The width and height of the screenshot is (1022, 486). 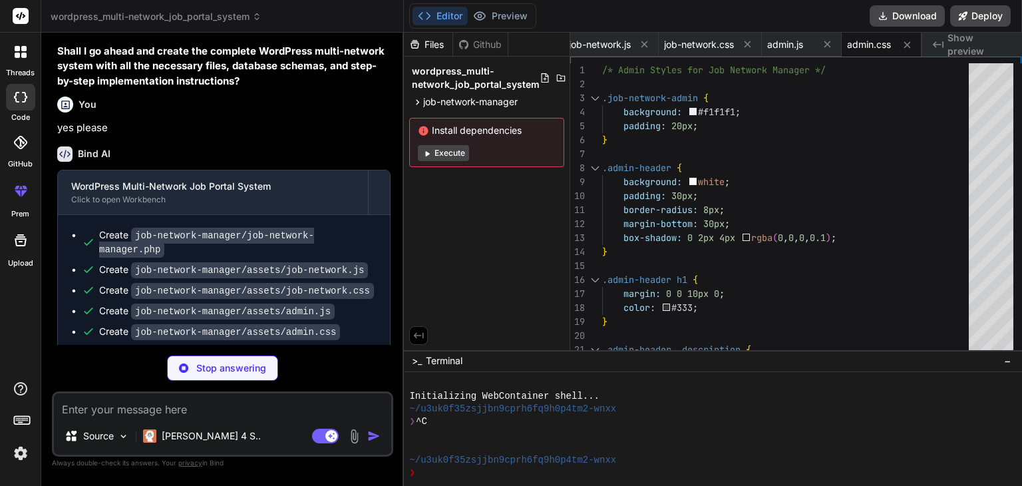 I want to click on span: 8px, so click(x=711, y=210).